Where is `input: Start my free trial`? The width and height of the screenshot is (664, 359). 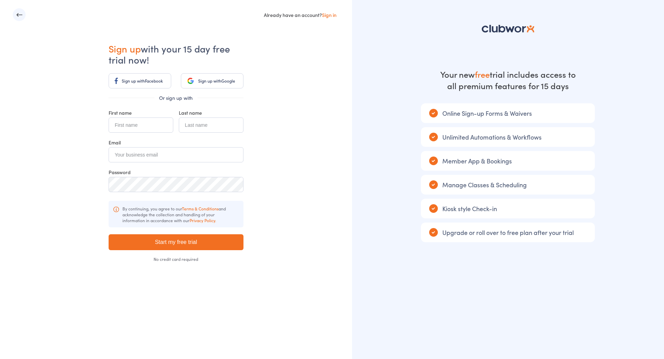
input: Start my free trial is located at coordinates (176, 242).